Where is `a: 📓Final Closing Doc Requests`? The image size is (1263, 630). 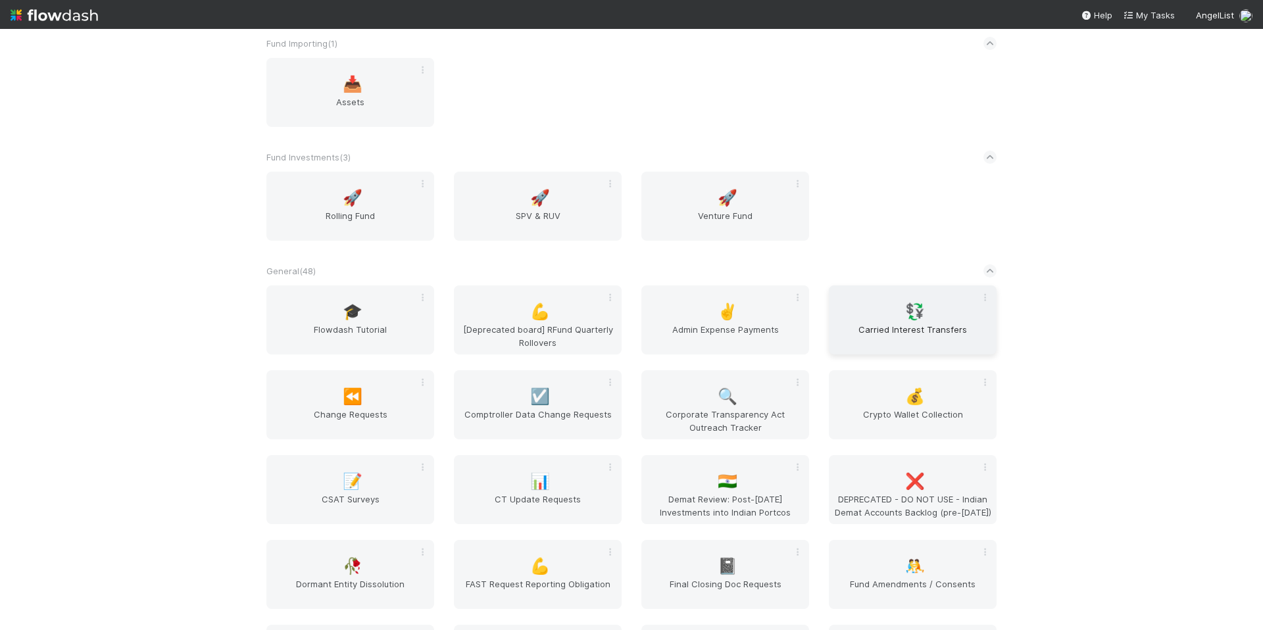
a: 📓Final Closing Doc Requests is located at coordinates (725, 574).